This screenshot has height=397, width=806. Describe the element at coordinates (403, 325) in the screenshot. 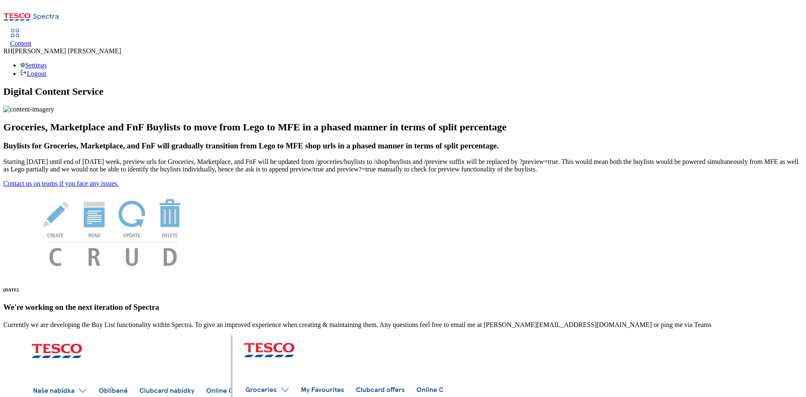

I see `p: Currently we are developing the Buy List functionality within Spectra. To give an improved experi...` at that location.